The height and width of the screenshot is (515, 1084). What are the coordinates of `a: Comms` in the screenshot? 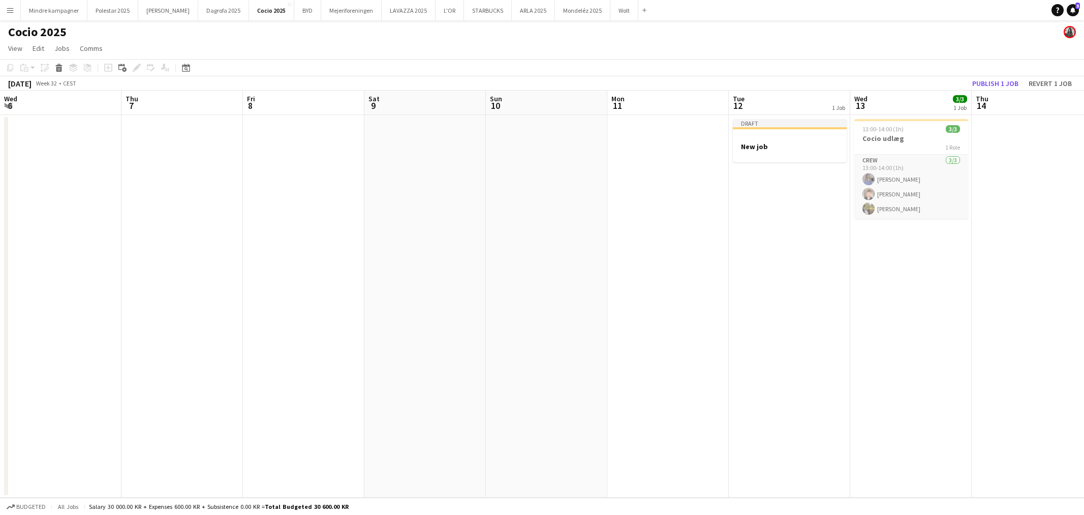 It's located at (91, 48).